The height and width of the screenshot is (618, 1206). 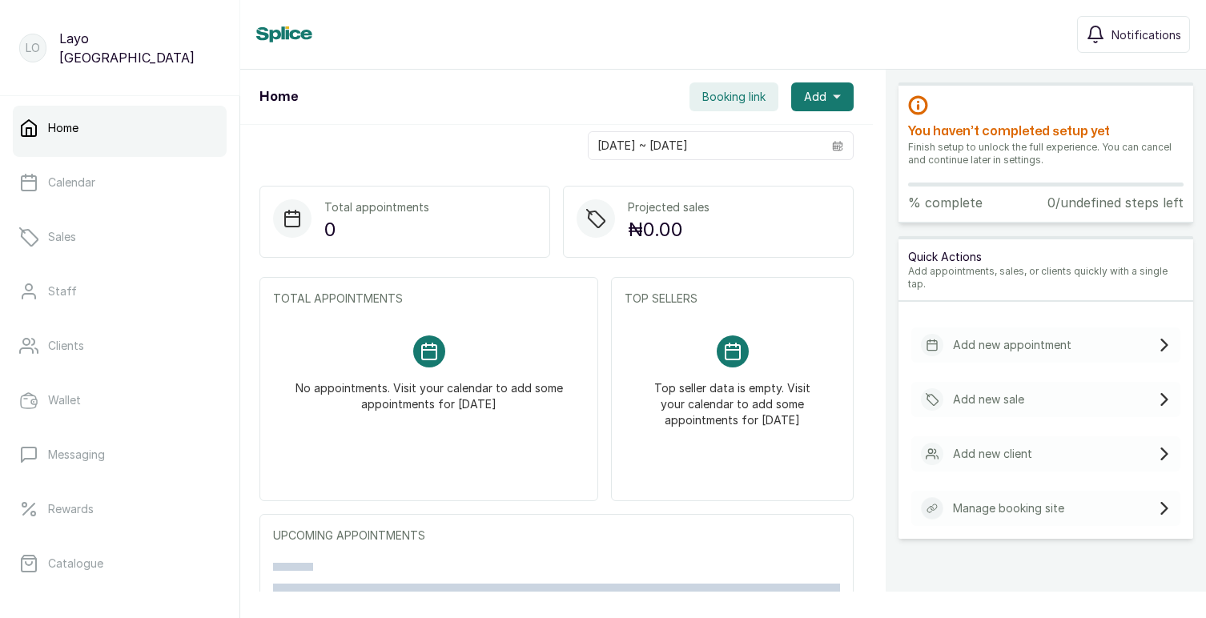 I want to click on p: Quick Actions, so click(x=1045, y=257).